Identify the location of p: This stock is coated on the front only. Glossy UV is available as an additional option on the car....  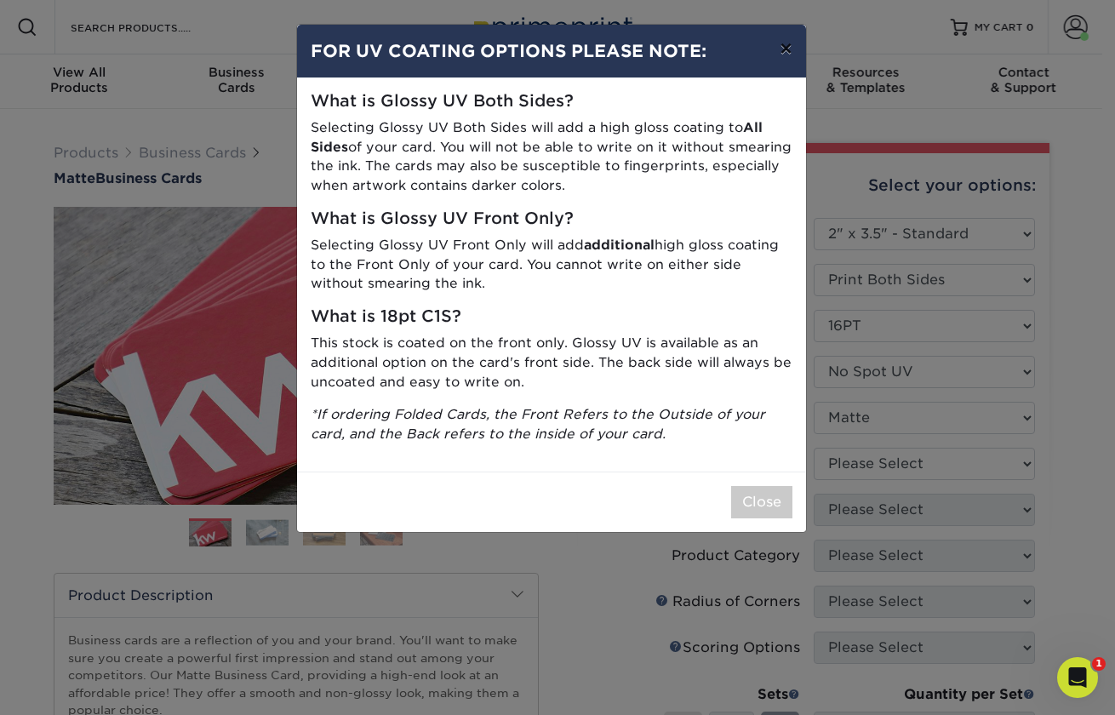
(552, 363).